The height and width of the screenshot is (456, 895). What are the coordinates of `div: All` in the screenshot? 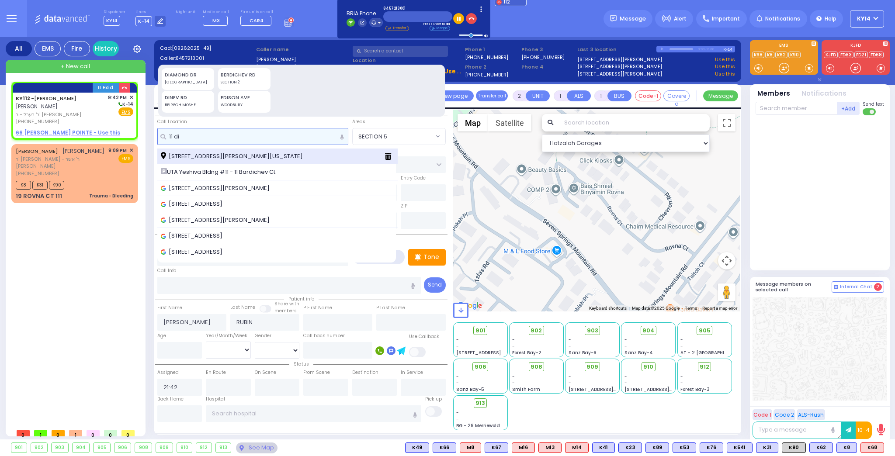 It's located at (19, 48).